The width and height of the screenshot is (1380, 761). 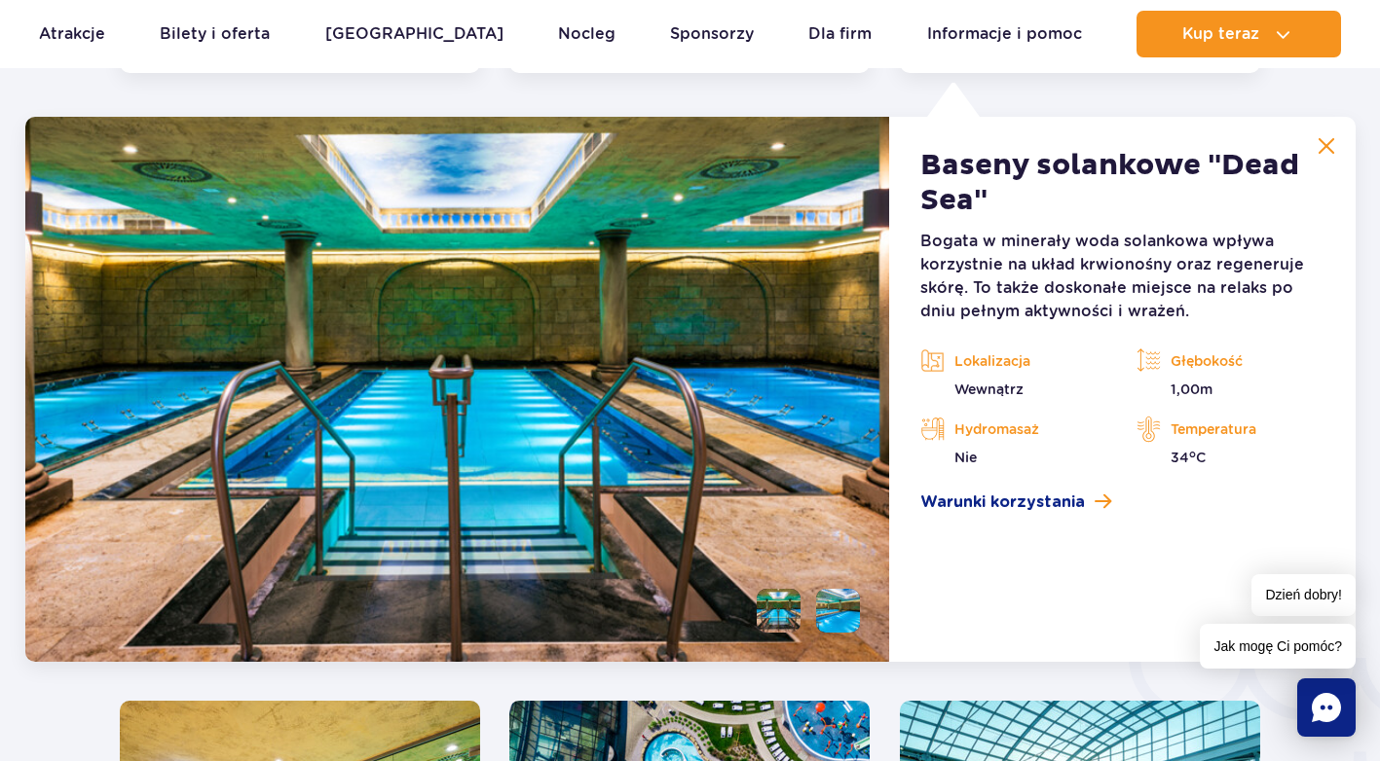 What do you see at coordinates (1278, 647) in the screenshot?
I see `span: Jak mogę Ci pomóc?` at bounding box center [1278, 647].